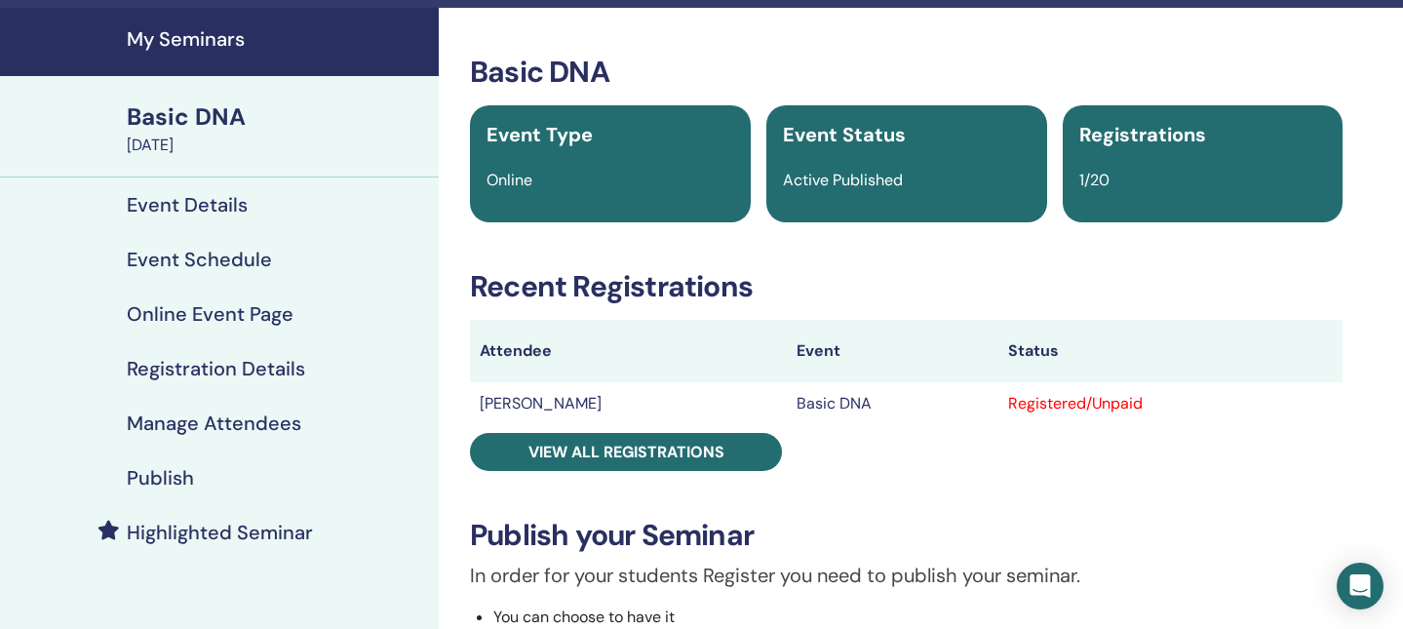 This screenshot has width=1403, height=629. What do you see at coordinates (539, 135) in the screenshot?
I see `span: Event Type` at bounding box center [539, 135].